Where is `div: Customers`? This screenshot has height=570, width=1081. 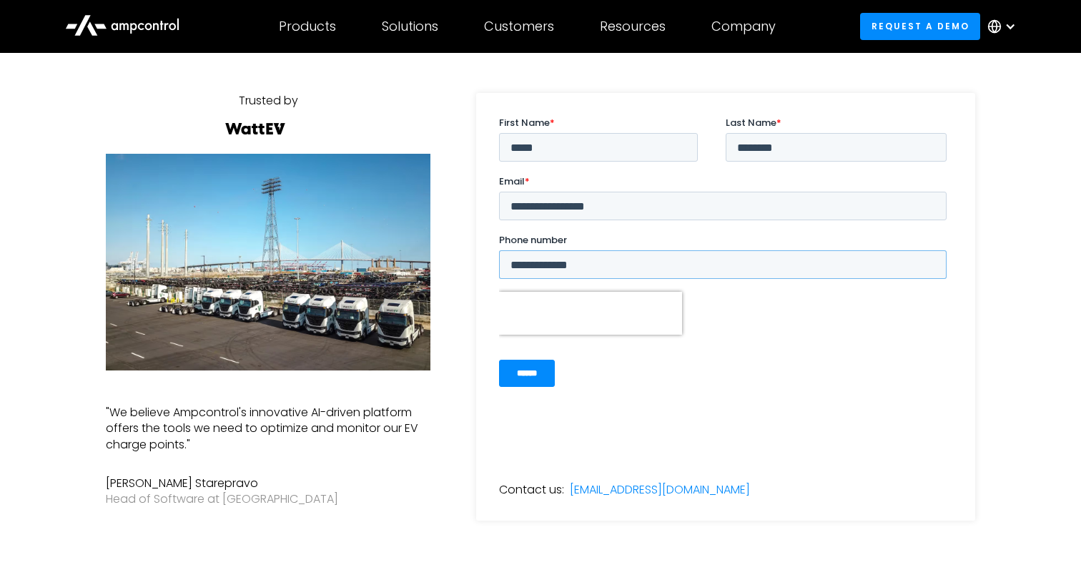
div: Customers is located at coordinates (519, 26).